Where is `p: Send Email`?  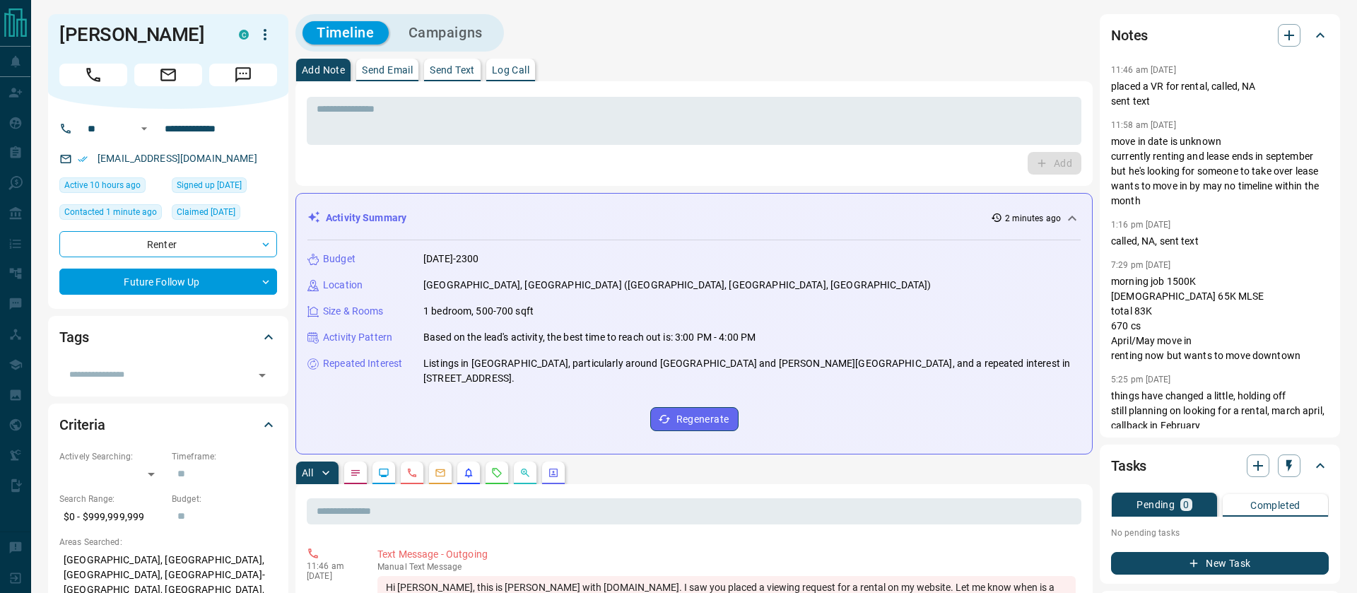 p: Send Email is located at coordinates (387, 70).